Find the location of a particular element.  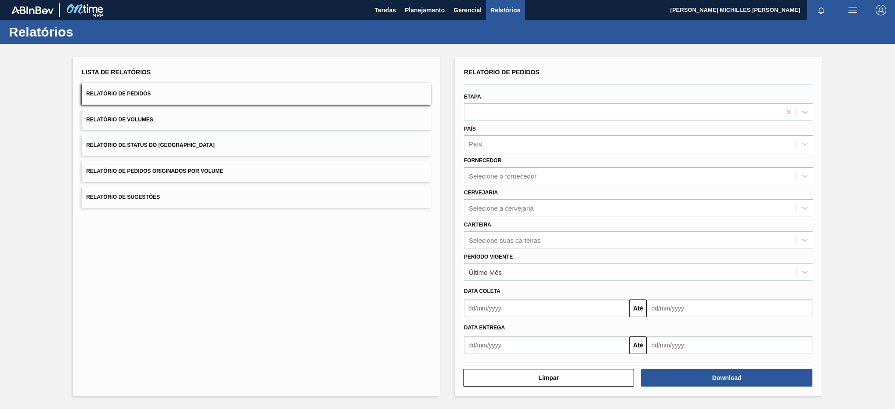

button: Relatório de Volumes is located at coordinates (256, 119).